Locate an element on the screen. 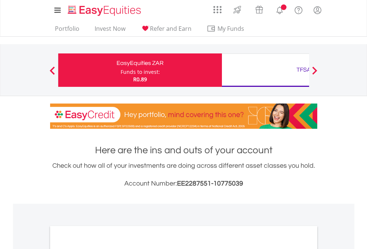 This screenshot has height=249, width=367. a: Home page is located at coordinates (104, 9).